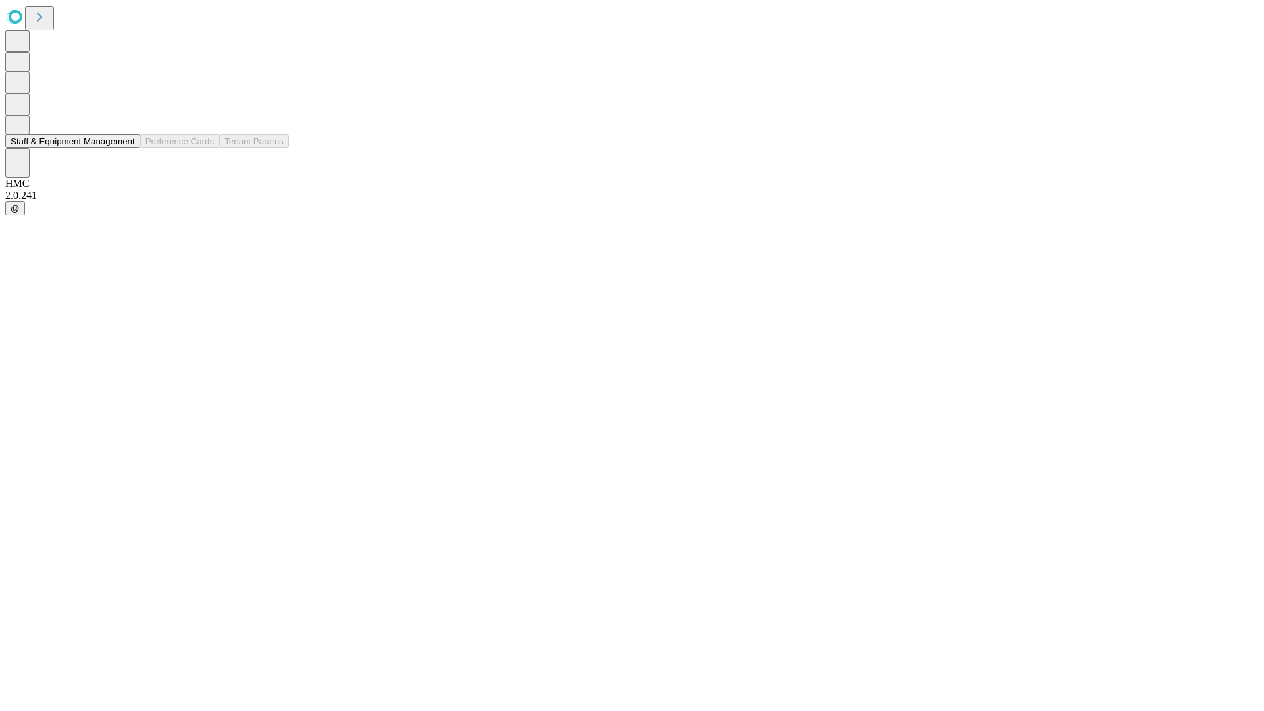 The height and width of the screenshot is (711, 1264). Describe the element at coordinates (180, 141) in the screenshot. I see `button: Preference Cards` at that location.